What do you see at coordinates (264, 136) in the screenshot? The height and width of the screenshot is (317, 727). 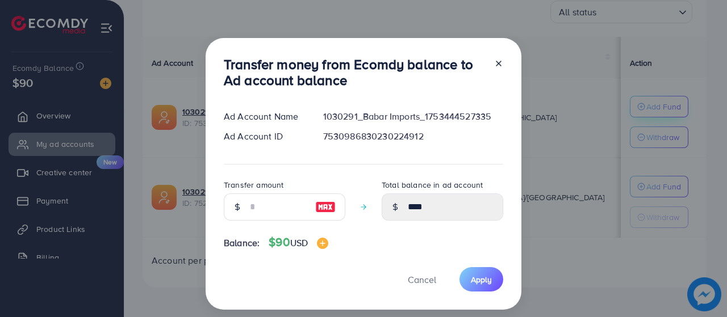 I see `div: Ad Account ID` at bounding box center [264, 136].